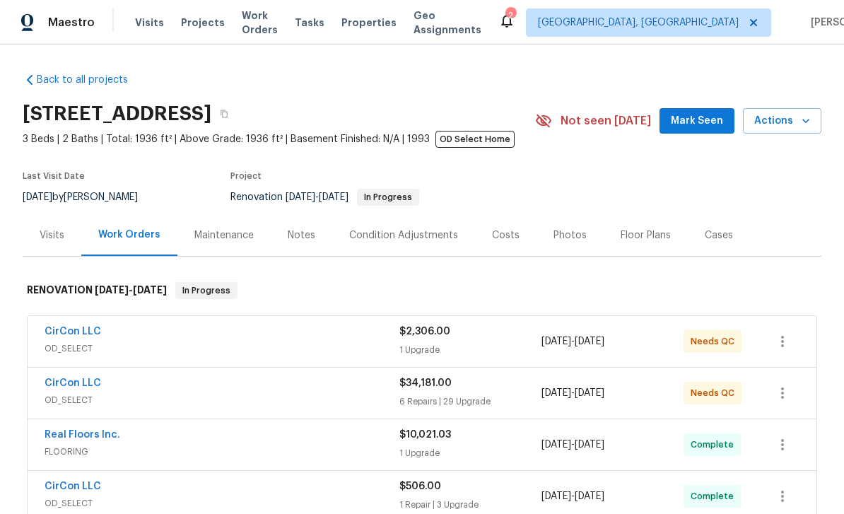  Describe the element at coordinates (97, 290) in the screenshot. I see `h6: RENOVATION` at that location.